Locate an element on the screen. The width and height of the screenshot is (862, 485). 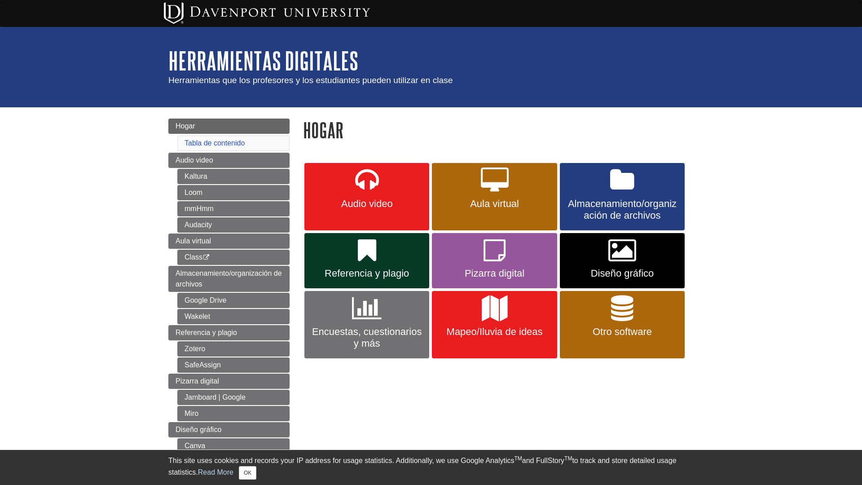
a: SafeAssign is located at coordinates (233, 365).